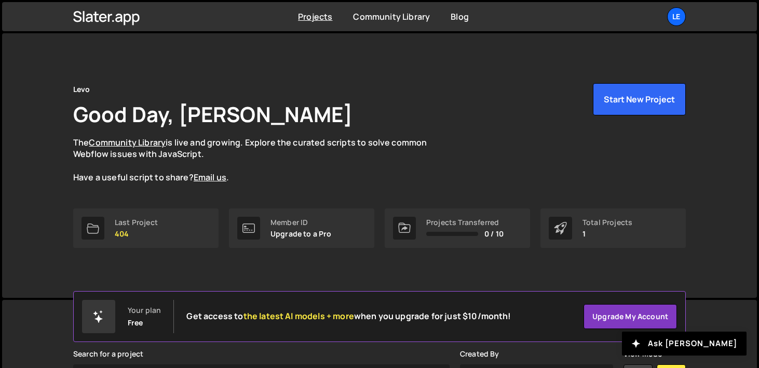 This screenshot has width=759, height=368. What do you see at coordinates (608, 234) in the screenshot?
I see `p: 1` at bounding box center [608, 234].